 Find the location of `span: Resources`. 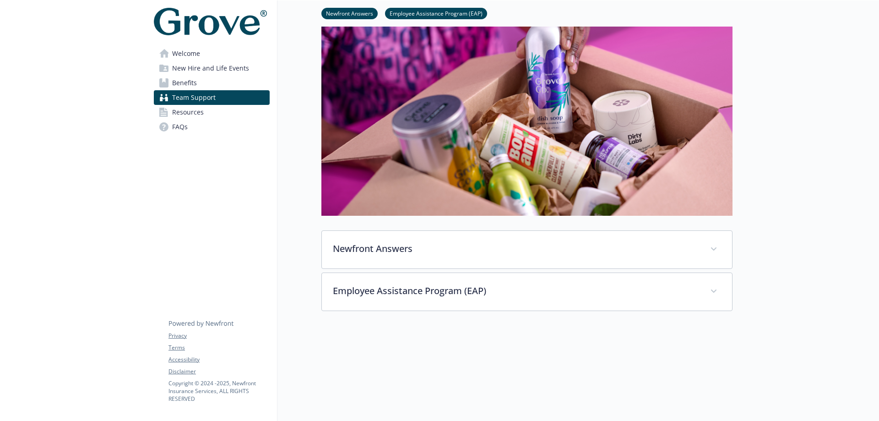

span: Resources is located at coordinates (188, 112).